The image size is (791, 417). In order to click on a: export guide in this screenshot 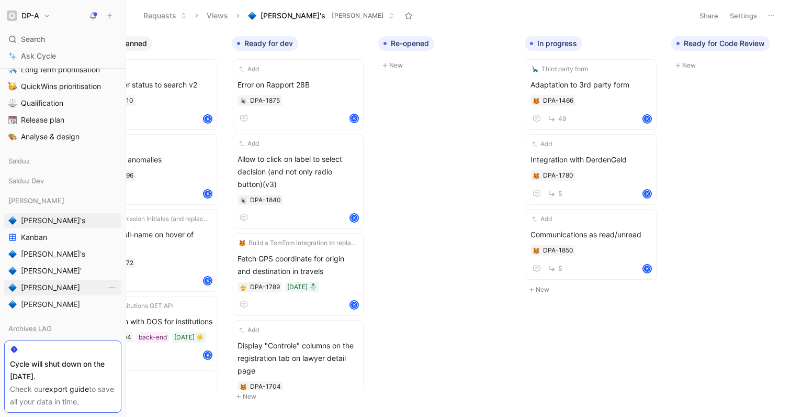, I will do `click(67, 388)`.